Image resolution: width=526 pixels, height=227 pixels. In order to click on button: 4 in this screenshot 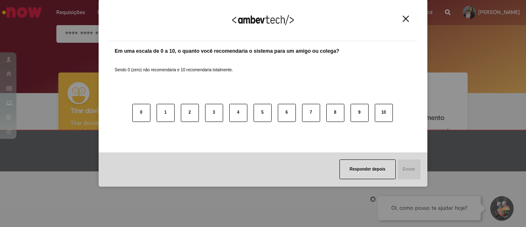, I will do `click(238, 113)`.